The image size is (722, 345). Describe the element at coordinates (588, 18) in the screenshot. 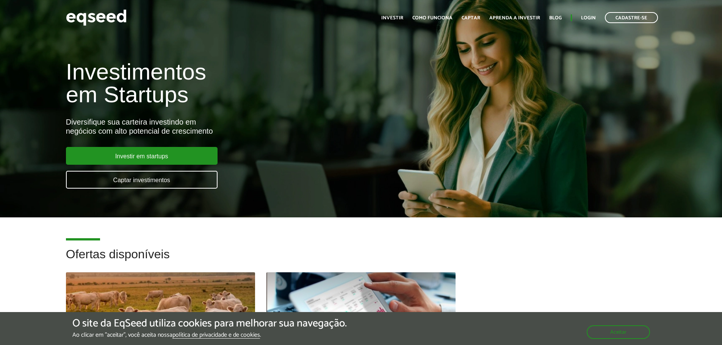

I see `a: Login` at that location.